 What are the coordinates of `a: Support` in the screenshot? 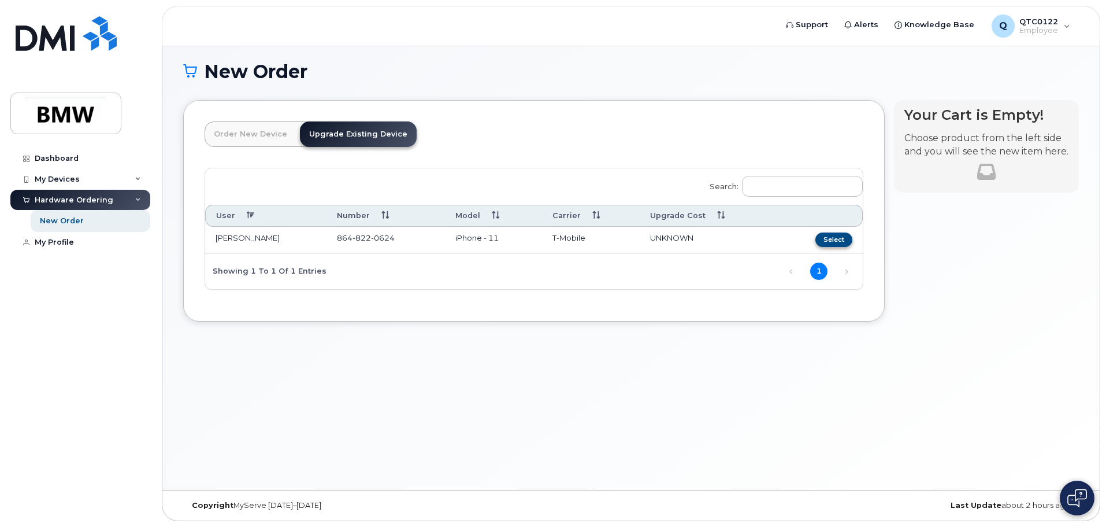 It's located at (807, 25).